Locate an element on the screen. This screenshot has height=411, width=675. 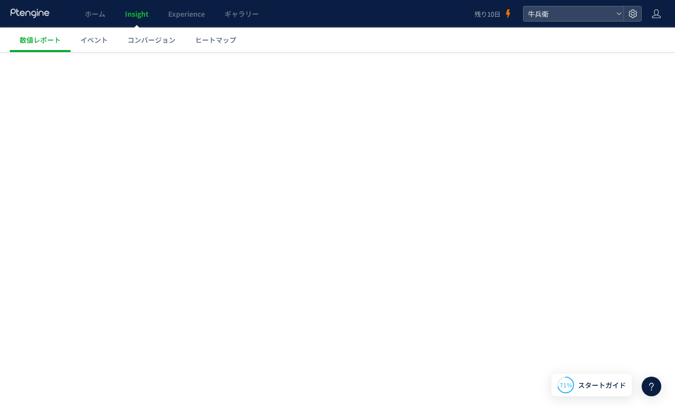
span: 数値レポート is located at coordinates (40, 40).